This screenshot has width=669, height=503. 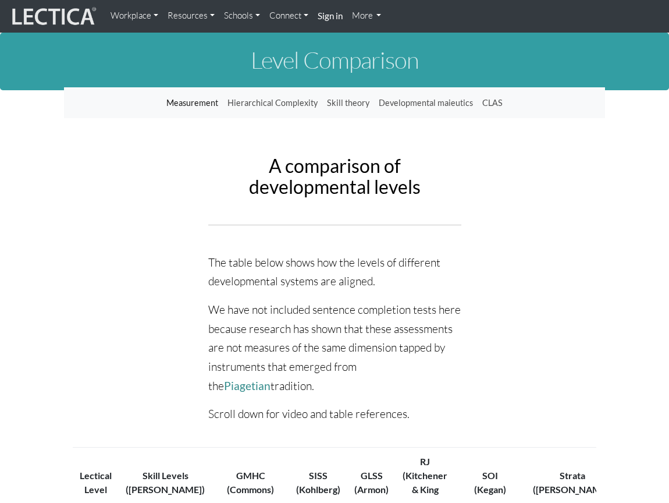 What do you see at coordinates (330, 16) in the screenshot?
I see `strong: Sign in` at bounding box center [330, 16].